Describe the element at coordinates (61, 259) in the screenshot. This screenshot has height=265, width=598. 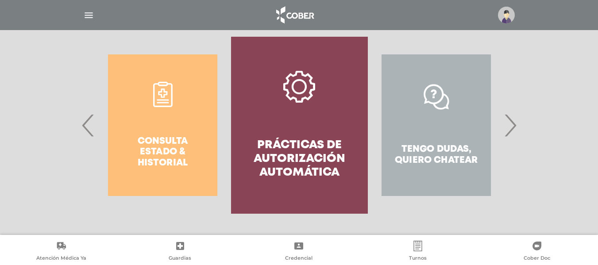
I see `span: Atención Médica Ya` at that location.